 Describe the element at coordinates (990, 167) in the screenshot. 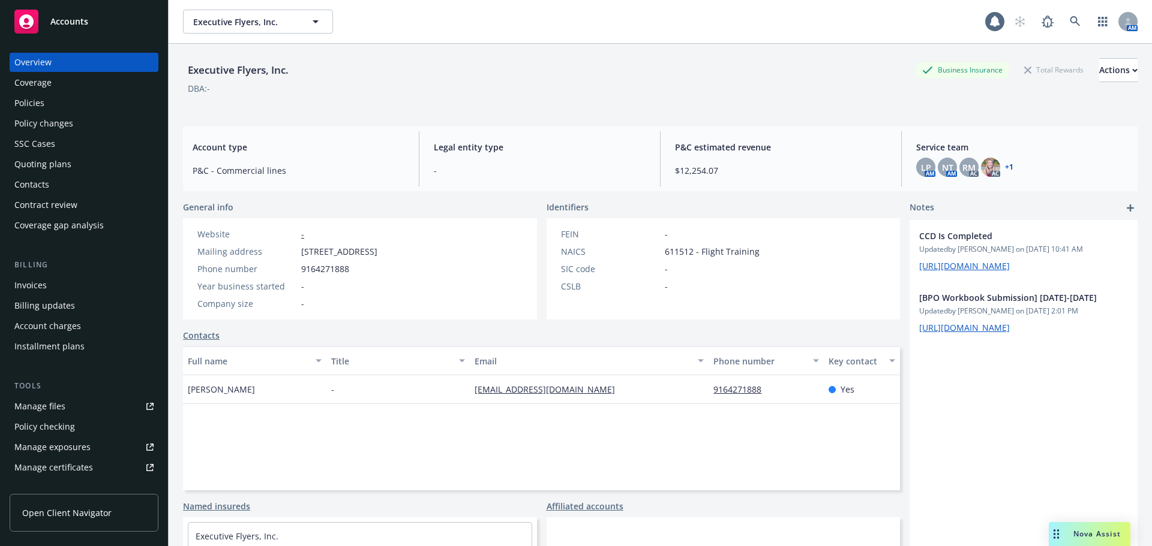

I see `img: photo` at that location.